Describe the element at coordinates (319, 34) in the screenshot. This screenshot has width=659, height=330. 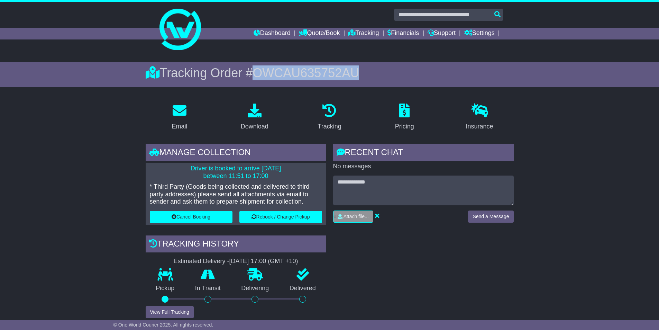
I see `a: Quote/Book` at that location.